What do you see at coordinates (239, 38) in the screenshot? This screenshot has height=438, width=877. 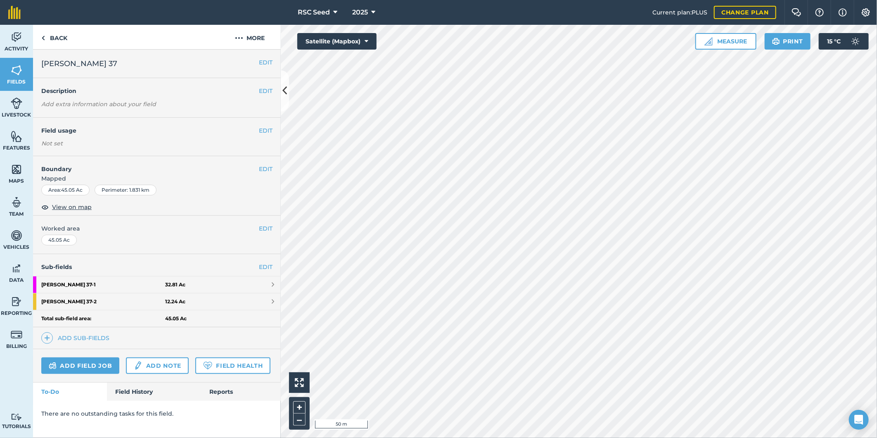 I see `img: svg+xml;base64,PHN2ZyB4bWxucz0iaHR0cDovL3d3dy53My5vcmcvMjAwMC9zdmciIHdpZHRoPSIyMCIgaGVpZ2h0PSIyNC...` at bounding box center [239, 38].